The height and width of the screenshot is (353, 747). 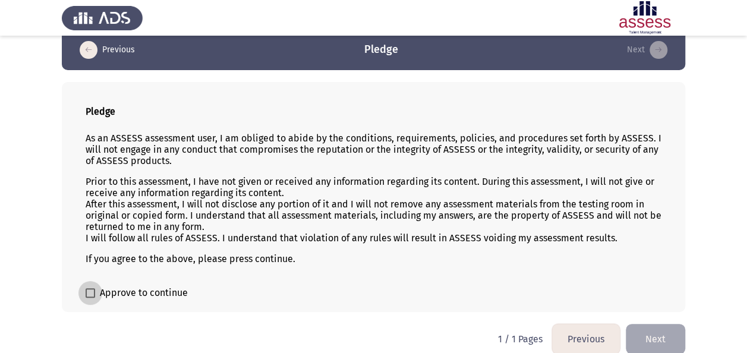 What do you see at coordinates (102, 18) in the screenshot?
I see `img: Assess Talent Management logo` at bounding box center [102, 18].